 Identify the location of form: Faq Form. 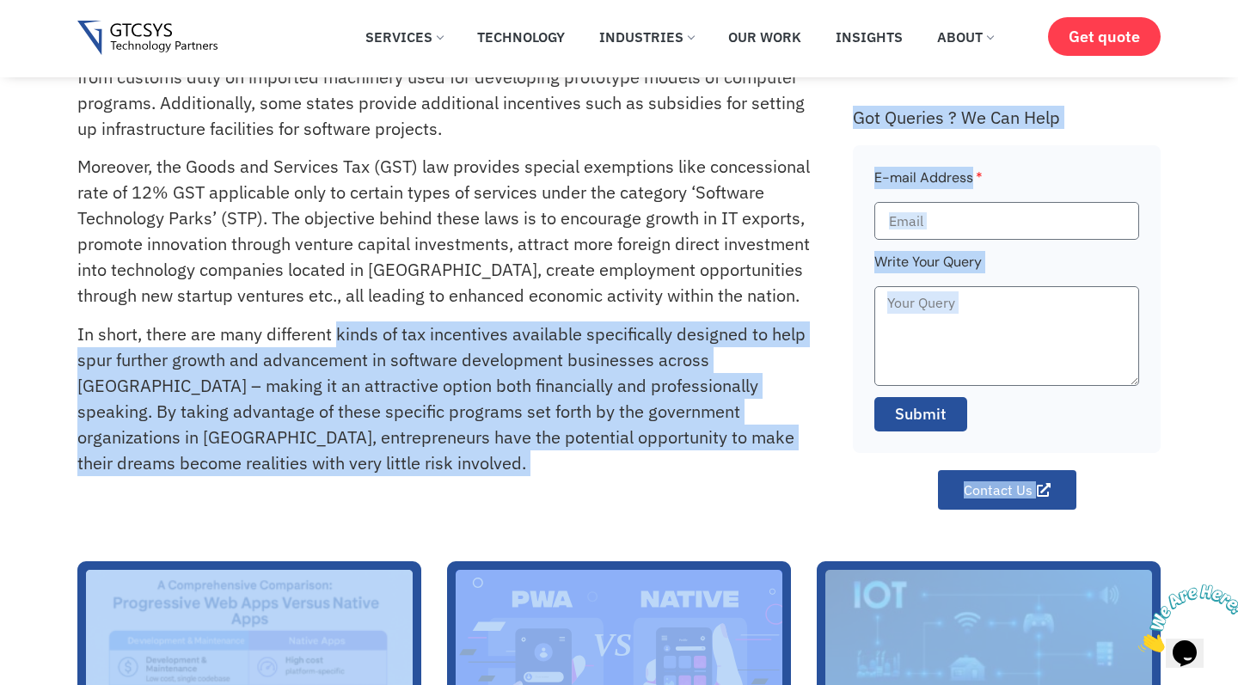
(1007, 304).